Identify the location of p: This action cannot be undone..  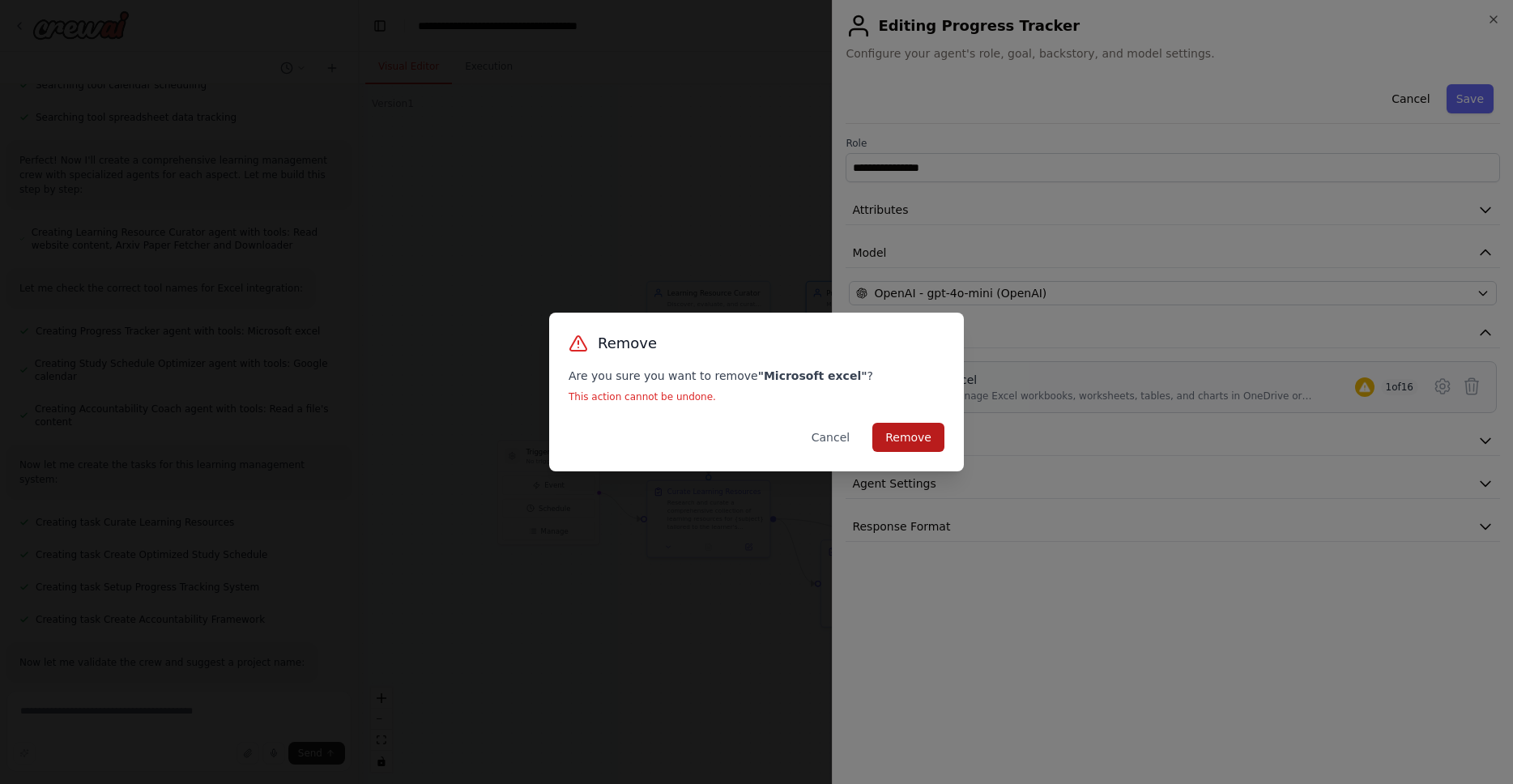
(756, 396).